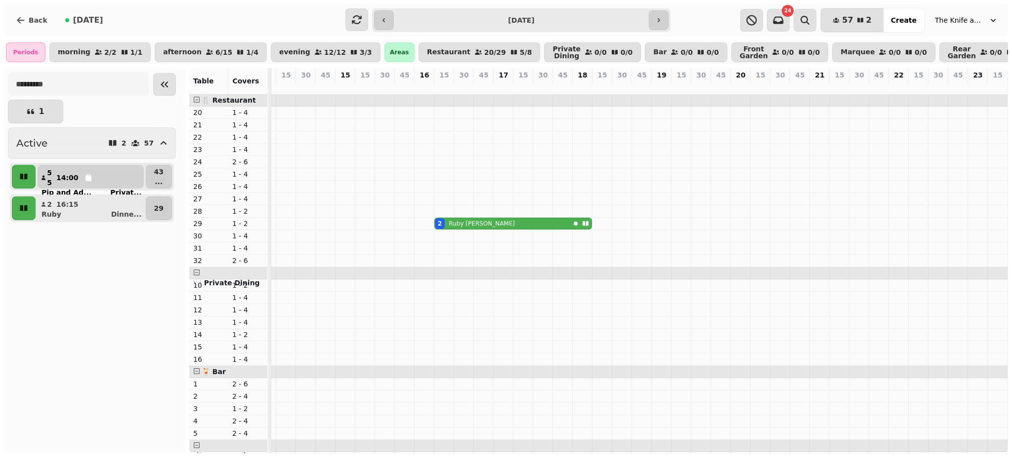 This screenshot has width=1012, height=457. Describe the element at coordinates (224, 52) in the screenshot. I see `p: 6 / 15` at that location.